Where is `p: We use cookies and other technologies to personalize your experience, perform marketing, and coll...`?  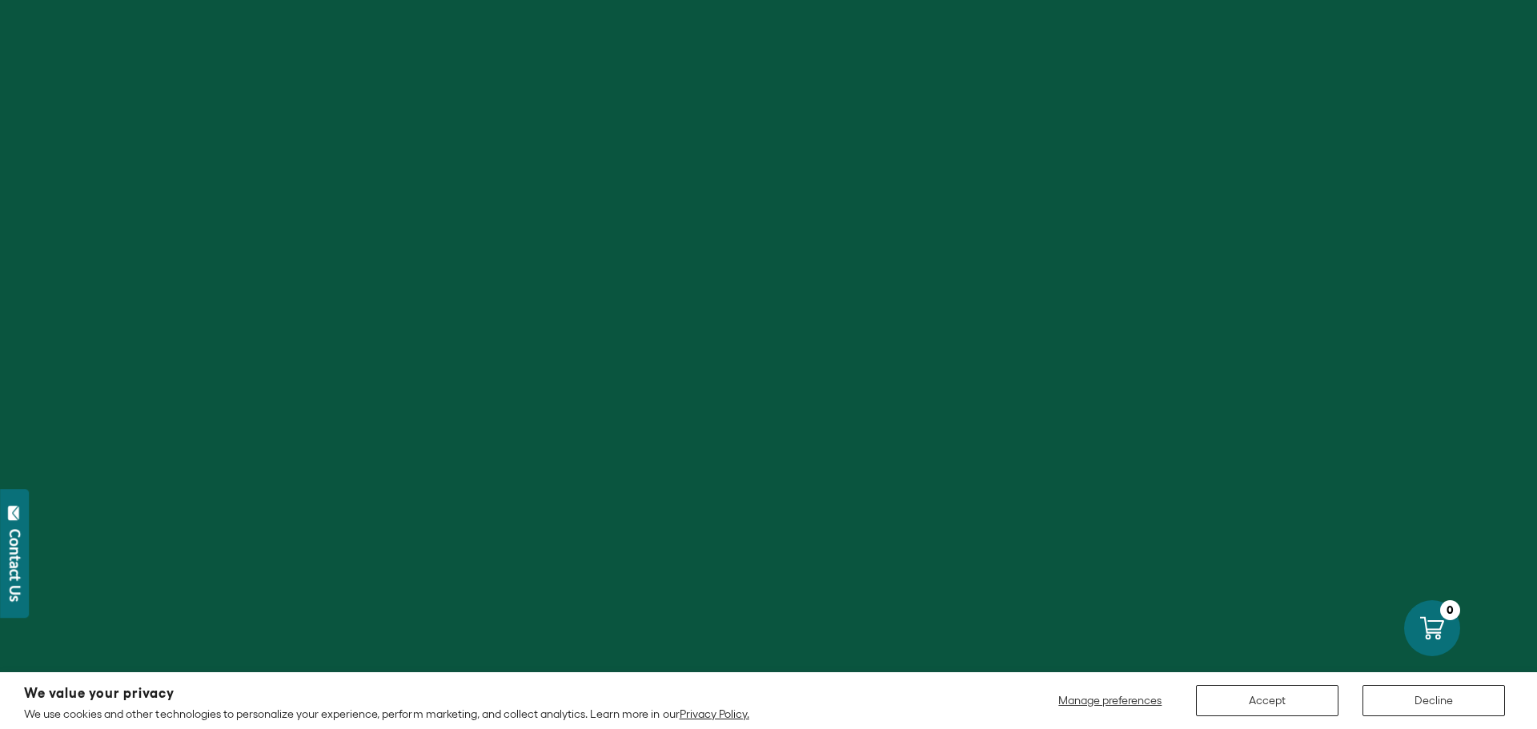 p: We use cookies and other technologies to personalize your experience, perform marketing, and coll... is located at coordinates (387, 714).